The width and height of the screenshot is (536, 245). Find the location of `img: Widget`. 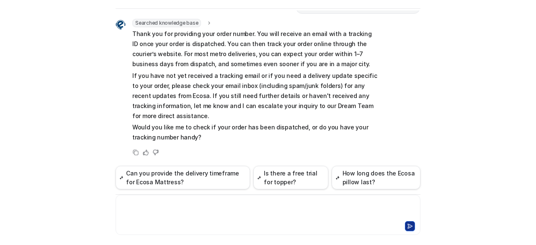

img: Widget is located at coordinates (121, 25).